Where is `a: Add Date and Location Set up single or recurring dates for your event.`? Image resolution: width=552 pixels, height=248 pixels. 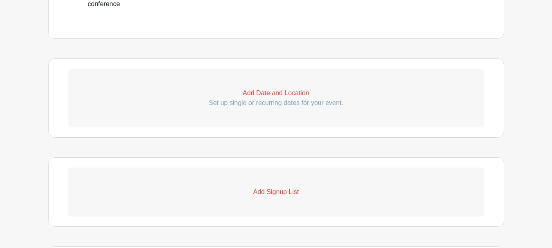 a: Add Date and Location Set up single or recurring dates for your event. is located at coordinates (276, 98).